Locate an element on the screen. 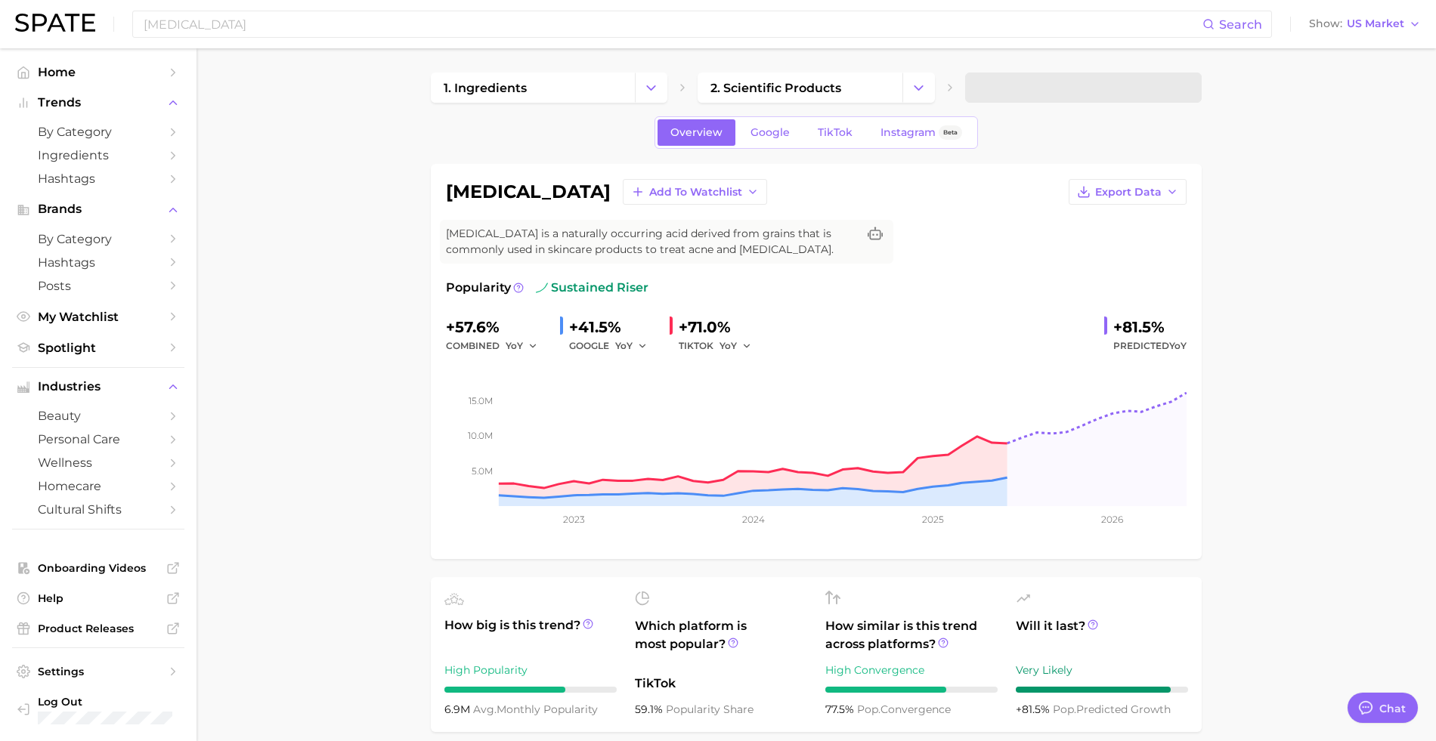  a: homecare is located at coordinates (98, 486).